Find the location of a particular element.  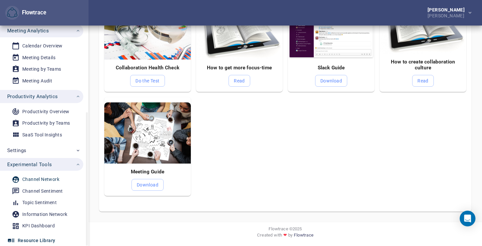

div: Productivity Overview is located at coordinates (46, 112).